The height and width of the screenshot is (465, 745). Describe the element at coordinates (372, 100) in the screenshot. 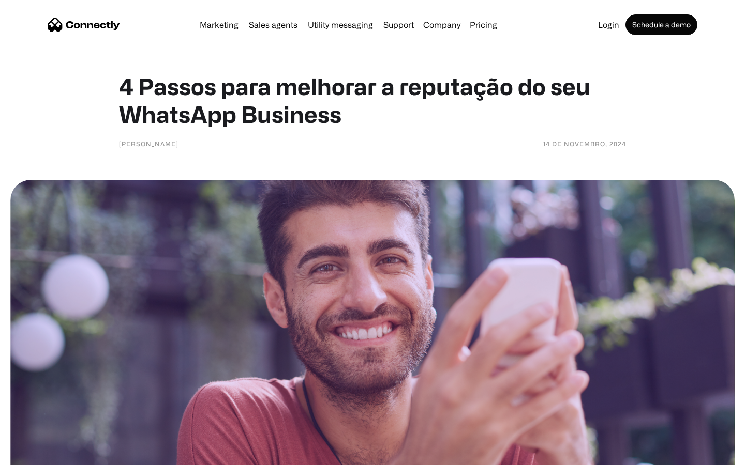

I see `h1: 4 Passos para melhorar a reputação do seu WhatsApp Business` at that location.